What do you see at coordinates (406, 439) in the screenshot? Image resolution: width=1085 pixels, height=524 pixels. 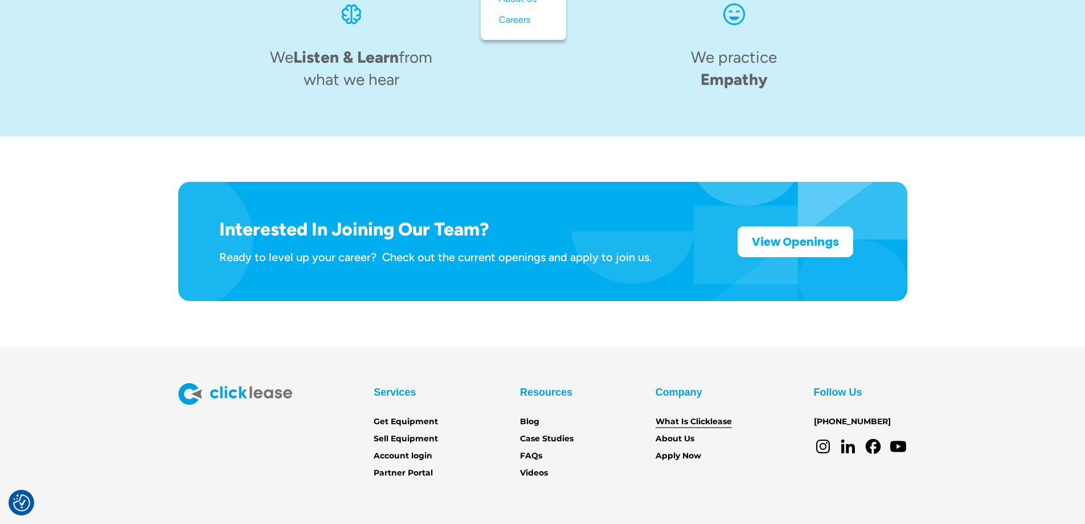 I see `a: Sell Equipment` at bounding box center [406, 439].